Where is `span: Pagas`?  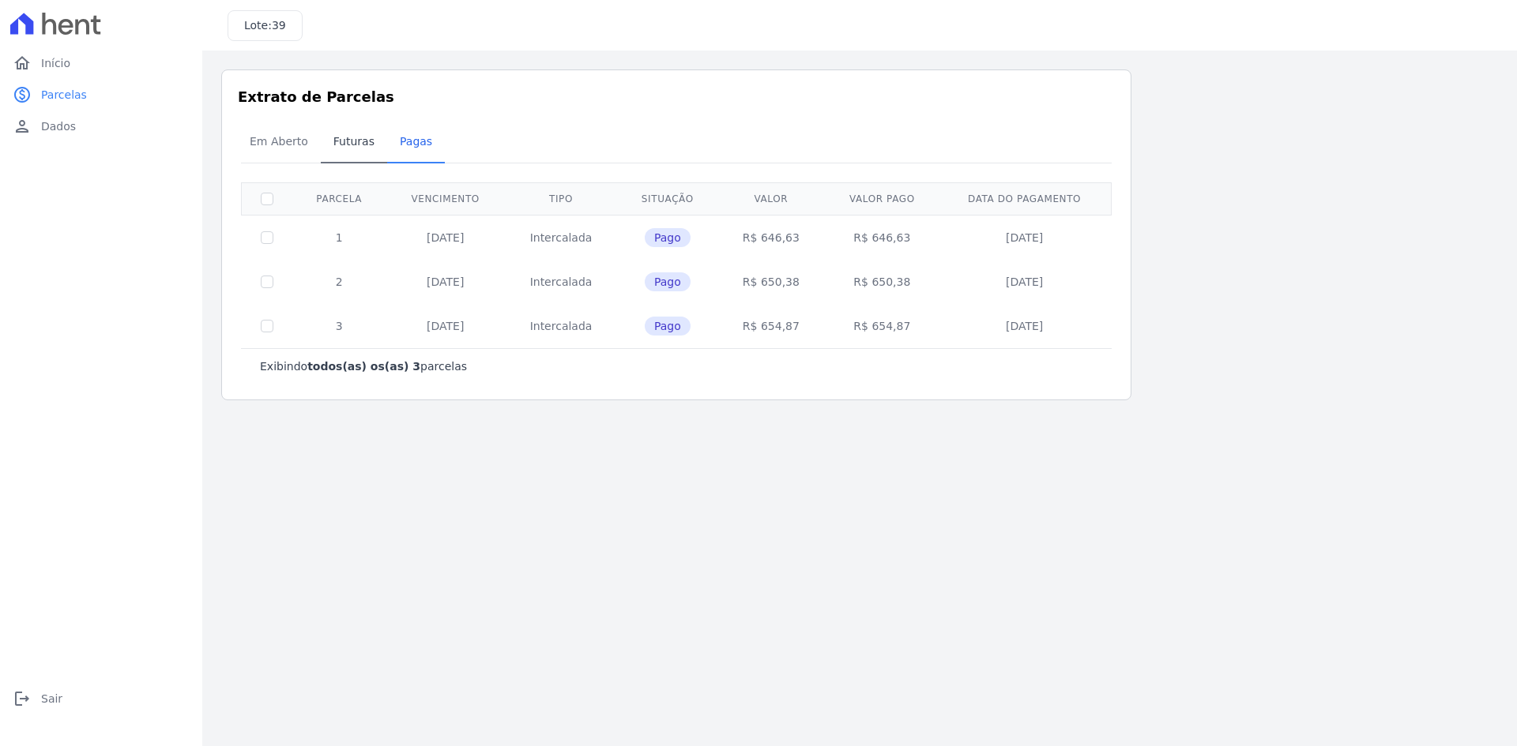
span: Pagas is located at coordinates (416, 141).